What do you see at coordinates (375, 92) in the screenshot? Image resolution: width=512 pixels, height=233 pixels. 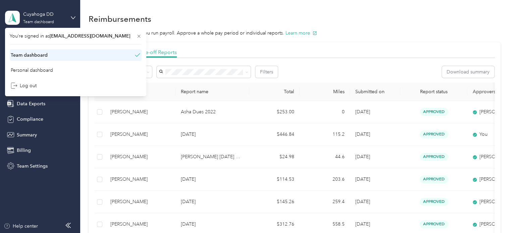 I see `th: Submitted on` at bounding box center [375, 92].